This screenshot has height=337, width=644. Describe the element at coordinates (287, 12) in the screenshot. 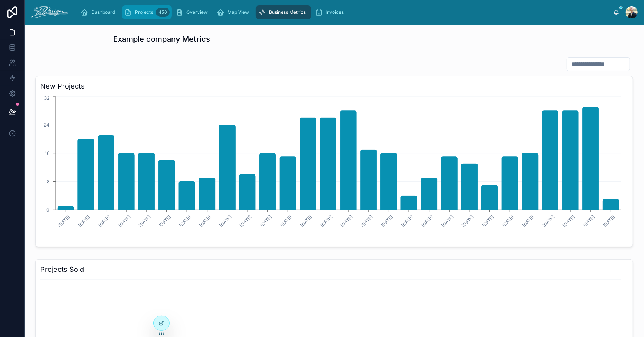

I see `span: Business Metrics` at that location.